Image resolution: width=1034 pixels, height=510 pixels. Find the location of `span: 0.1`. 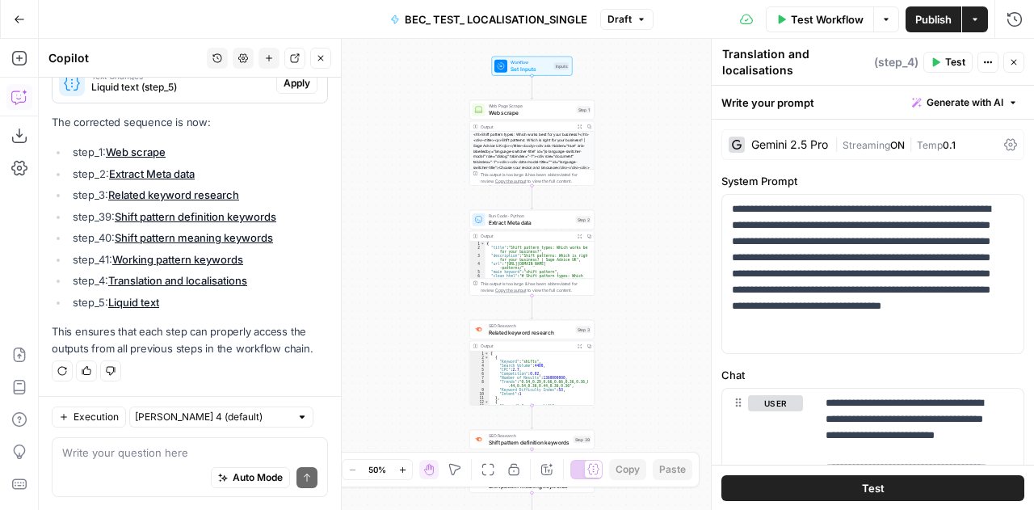

span: 0.1 is located at coordinates (950, 145).